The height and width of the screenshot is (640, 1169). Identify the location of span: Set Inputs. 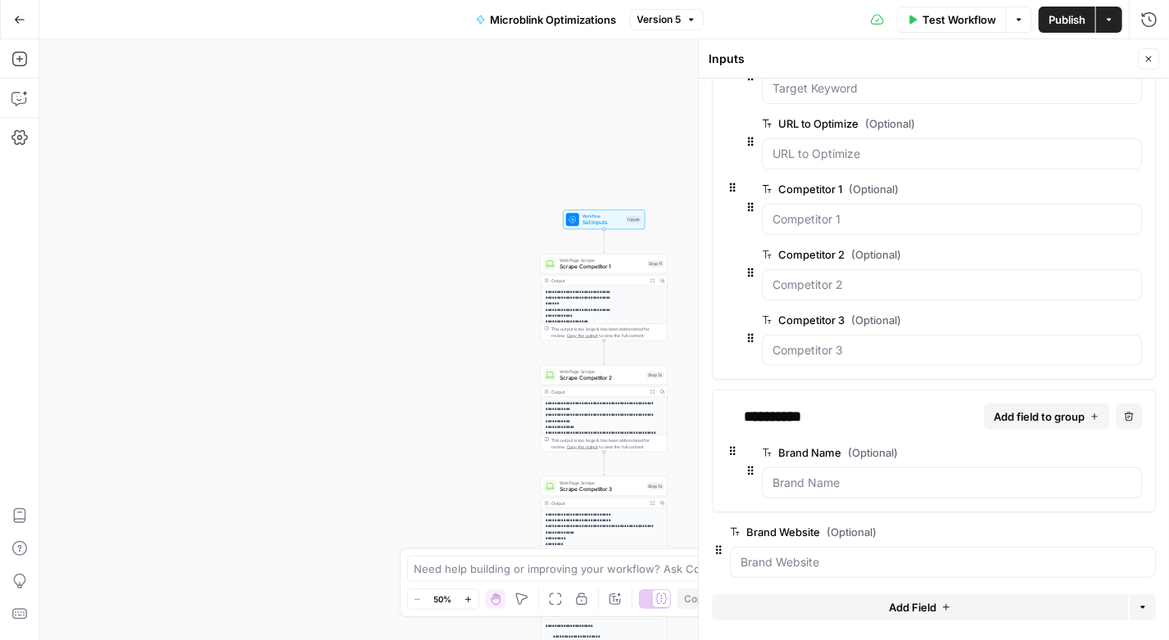
(603, 223).